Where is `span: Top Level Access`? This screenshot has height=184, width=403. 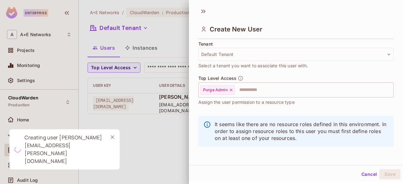 span: Top Level Access is located at coordinates (218, 78).